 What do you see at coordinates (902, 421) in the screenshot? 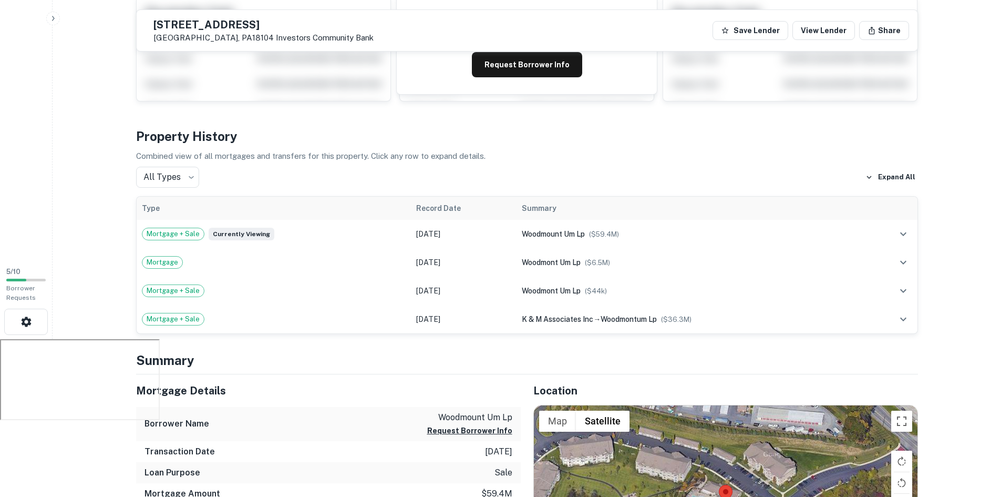
I see `button: Toggle fullscreen view` at bounding box center [902, 421].